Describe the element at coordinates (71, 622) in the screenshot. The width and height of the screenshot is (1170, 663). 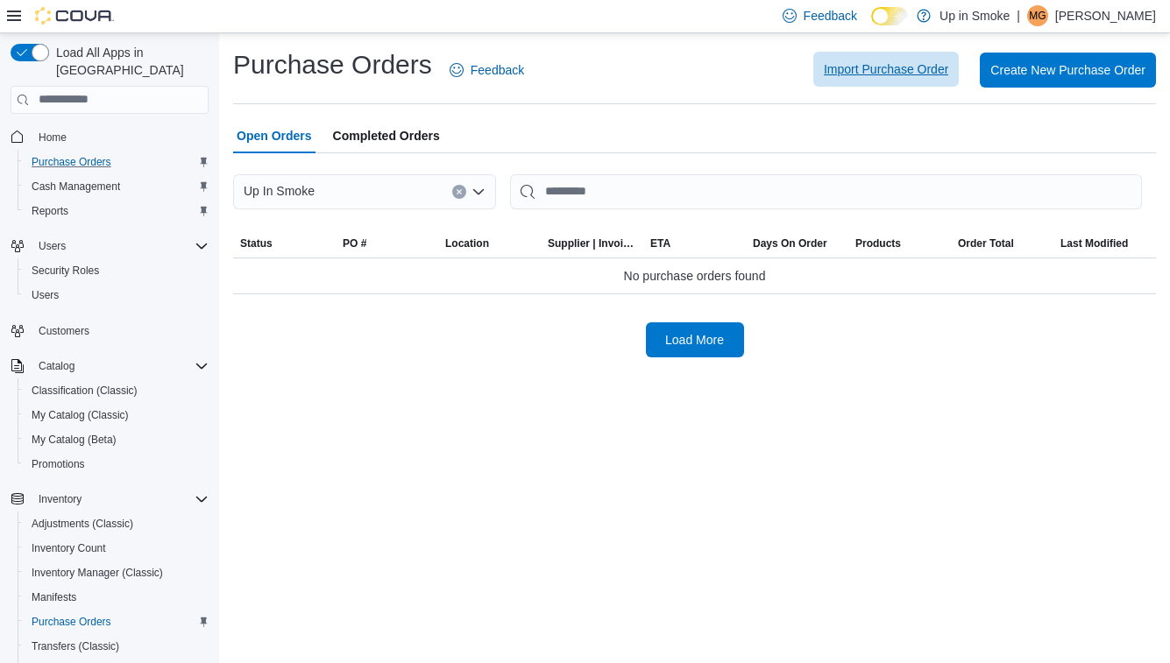
I see `a: Purchase Orders` at that location.